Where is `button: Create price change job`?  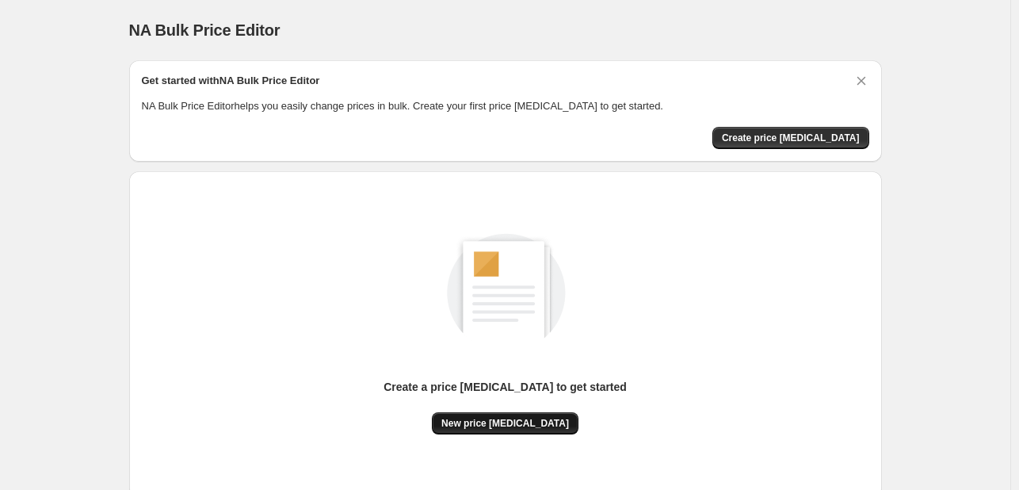
button: Create price change job is located at coordinates (791, 138).